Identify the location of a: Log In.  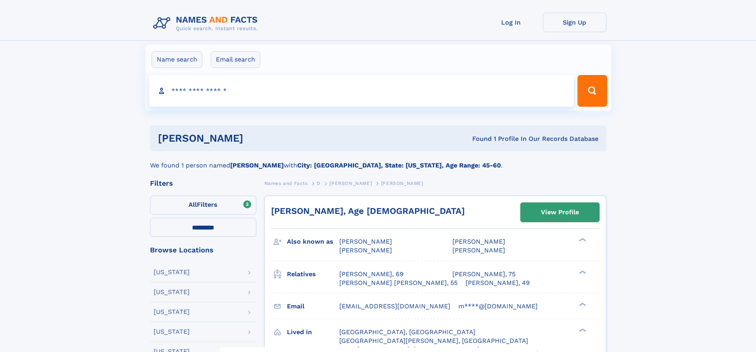
(511, 22).